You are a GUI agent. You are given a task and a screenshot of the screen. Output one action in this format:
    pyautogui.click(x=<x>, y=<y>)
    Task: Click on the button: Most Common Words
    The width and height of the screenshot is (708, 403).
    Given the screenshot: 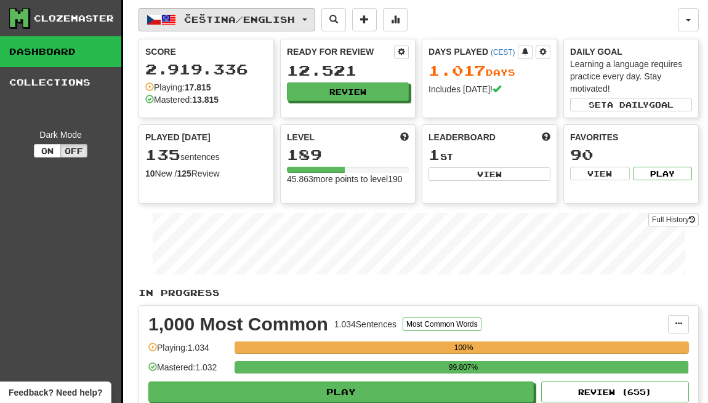 What is the action you would take?
    pyautogui.click(x=442, y=324)
    